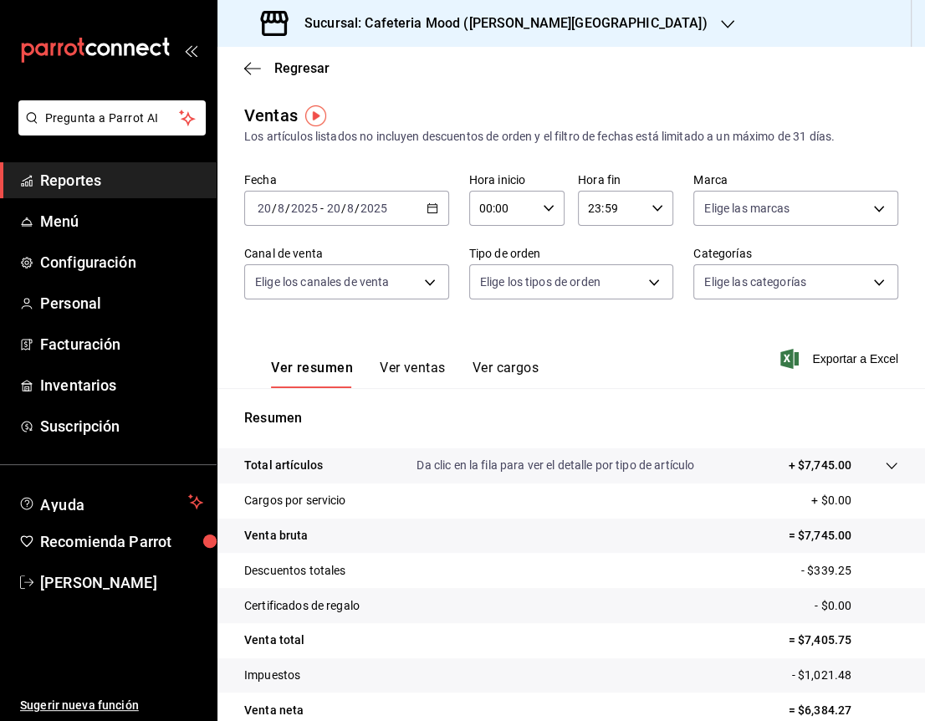 The height and width of the screenshot is (721, 925). Describe the element at coordinates (856, 605) in the screenshot. I see `p: - $0.00` at that location.